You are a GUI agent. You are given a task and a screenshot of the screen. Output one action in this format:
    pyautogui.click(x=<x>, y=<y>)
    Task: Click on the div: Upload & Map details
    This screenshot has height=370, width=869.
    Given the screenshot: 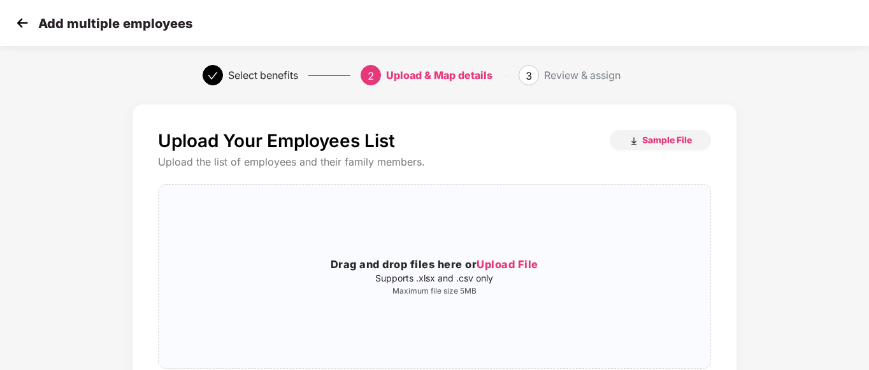 What is the action you would take?
    pyautogui.click(x=439, y=75)
    